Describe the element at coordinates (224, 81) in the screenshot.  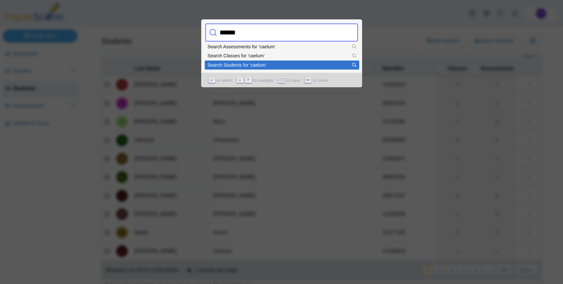
I see `span: to select` at that location.